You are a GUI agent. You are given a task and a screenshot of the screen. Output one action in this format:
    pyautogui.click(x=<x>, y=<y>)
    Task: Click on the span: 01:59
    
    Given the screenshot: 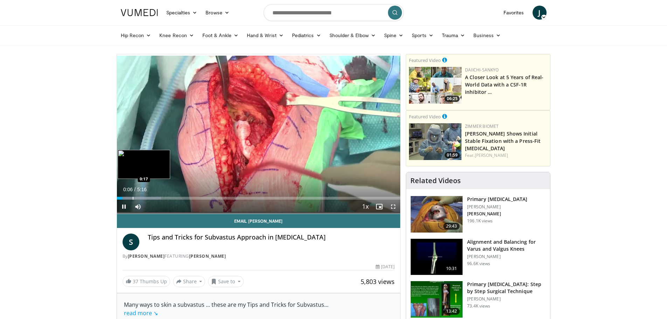 What is the action you would take?
    pyautogui.click(x=452, y=155)
    